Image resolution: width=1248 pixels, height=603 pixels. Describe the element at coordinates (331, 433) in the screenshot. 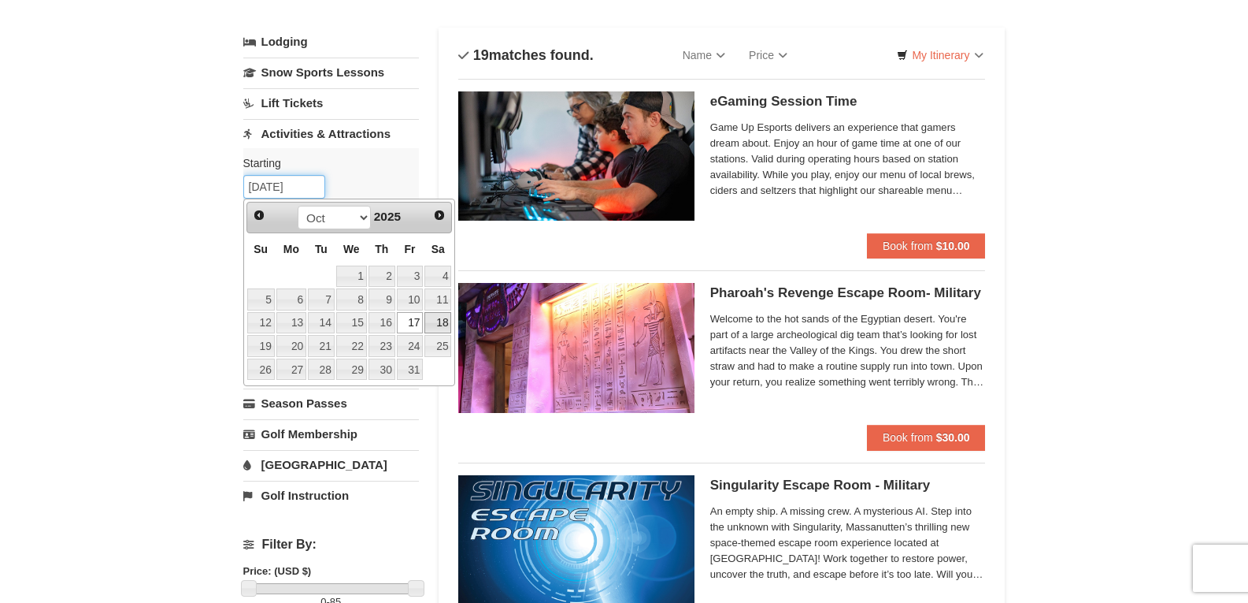

I see `a: Golf Membership` at that location.